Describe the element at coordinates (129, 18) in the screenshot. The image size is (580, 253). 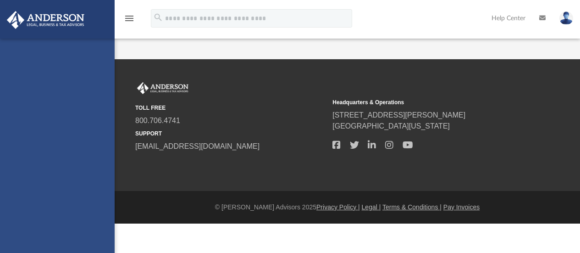
I see `i: menu` at that location.